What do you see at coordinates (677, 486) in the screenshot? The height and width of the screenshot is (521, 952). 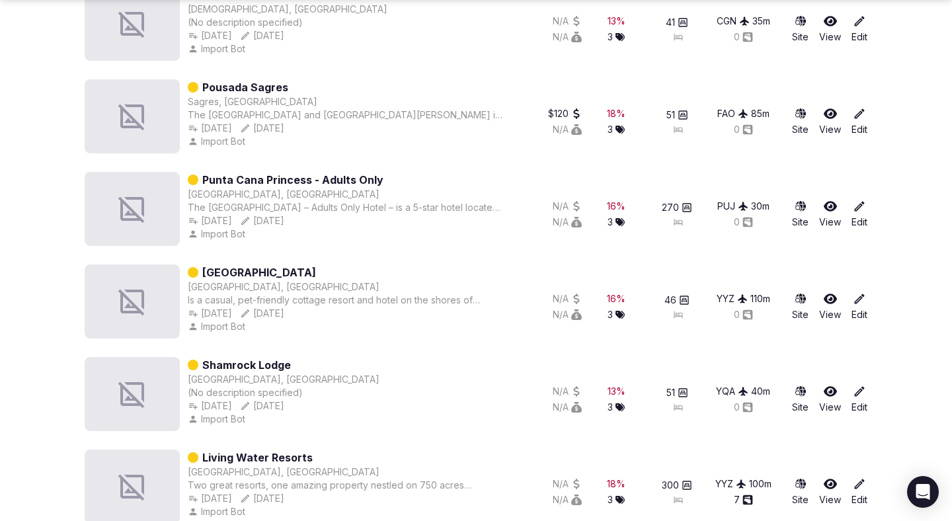 I see `button: 300` at bounding box center [677, 486].